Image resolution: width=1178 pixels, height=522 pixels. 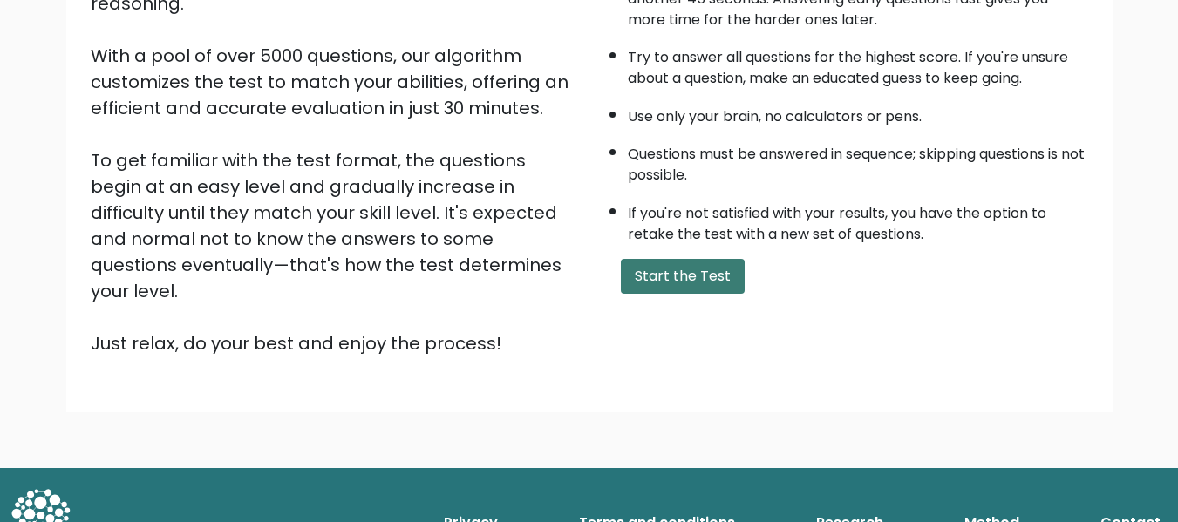 I want to click on li: Questions must be answered in sequence; skipping questions is not possible., so click(x=858, y=160).